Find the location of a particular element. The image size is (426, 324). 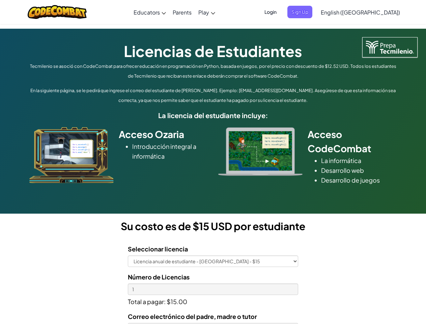

span: Play is located at coordinates (204, 12).